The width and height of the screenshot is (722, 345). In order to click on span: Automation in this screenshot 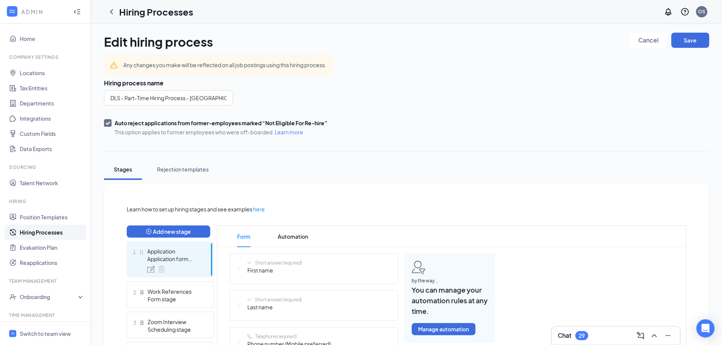, I will do `click(293, 236)`.